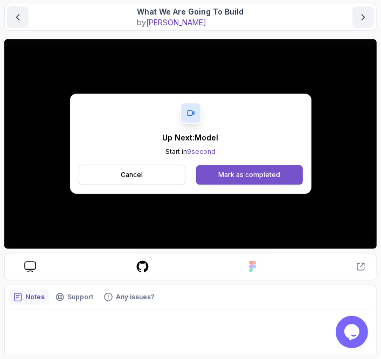  What do you see at coordinates (35, 298) in the screenshot?
I see `p: Notes` at bounding box center [35, 298].